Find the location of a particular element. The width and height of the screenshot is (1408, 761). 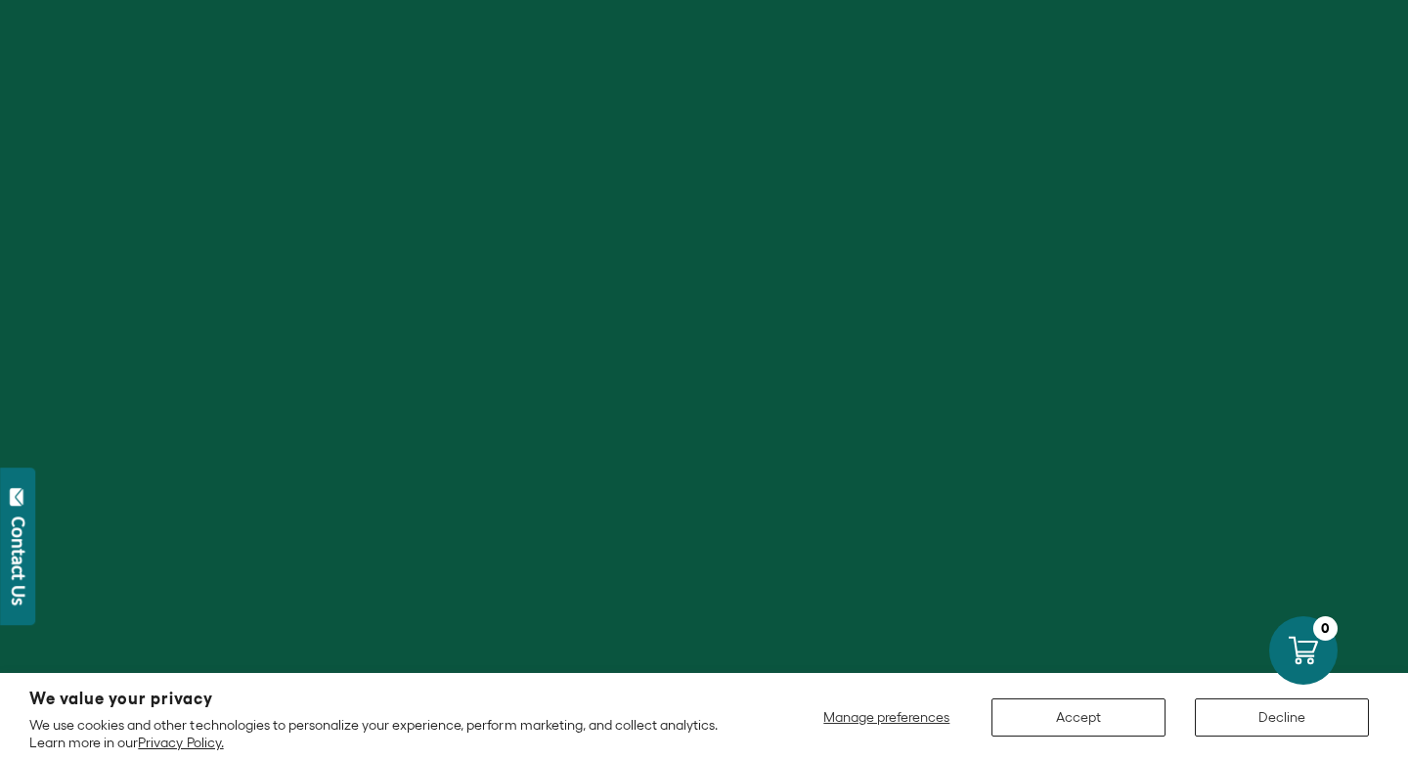

button: Manage preferences is located at coordinates (887, 717).